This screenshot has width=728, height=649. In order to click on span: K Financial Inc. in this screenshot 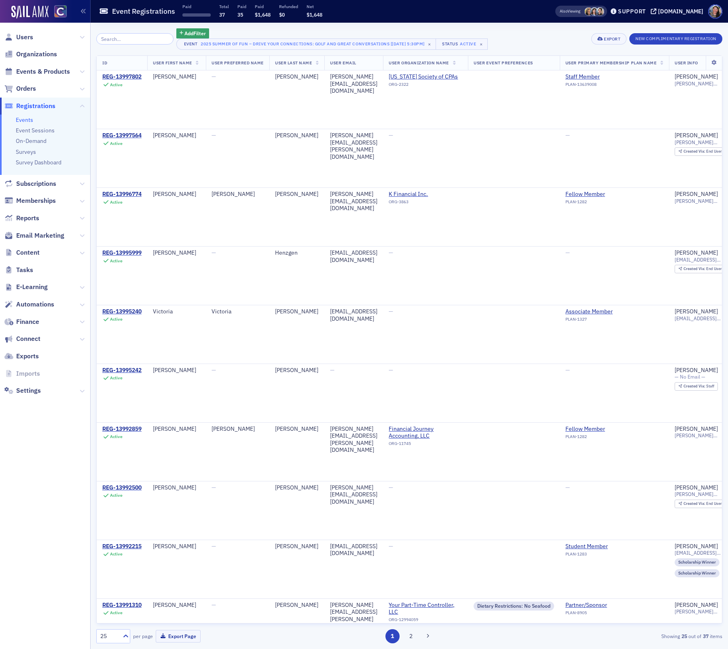, I will do `click(426, 194)`.